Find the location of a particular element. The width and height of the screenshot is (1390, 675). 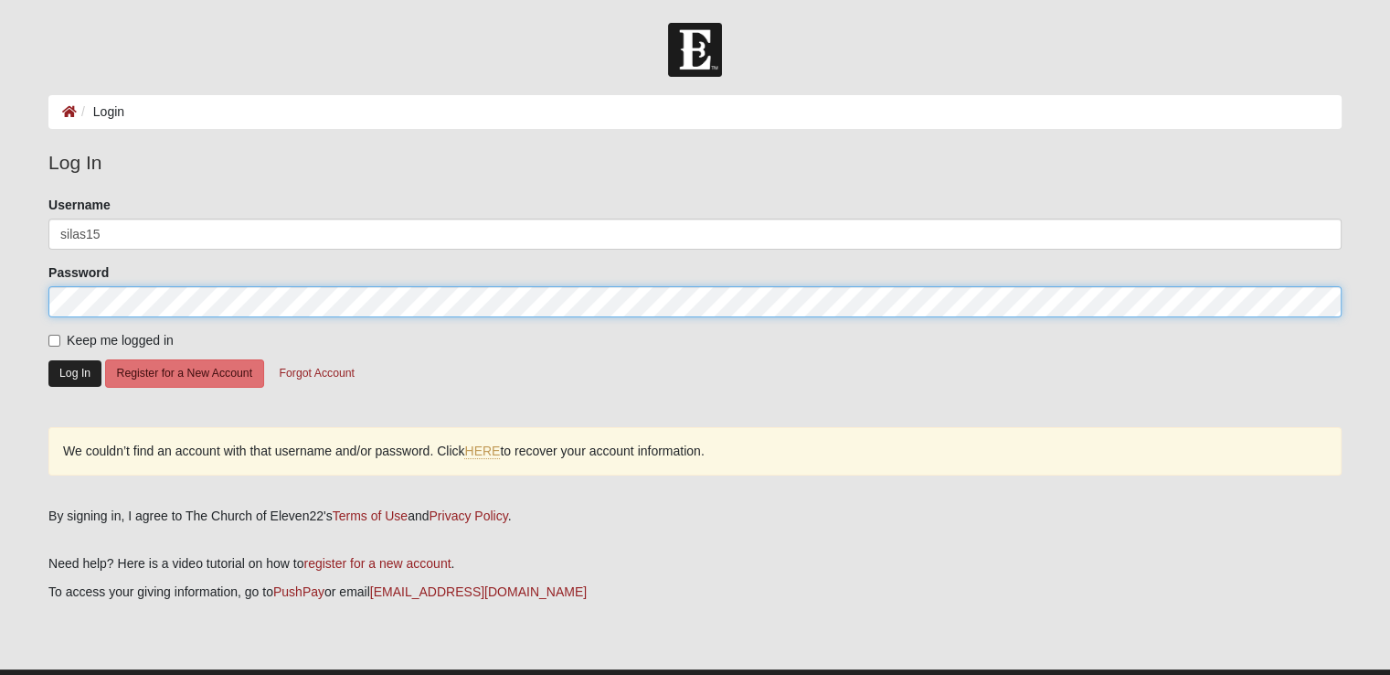

li: Login is located at coordinates (101, 112).